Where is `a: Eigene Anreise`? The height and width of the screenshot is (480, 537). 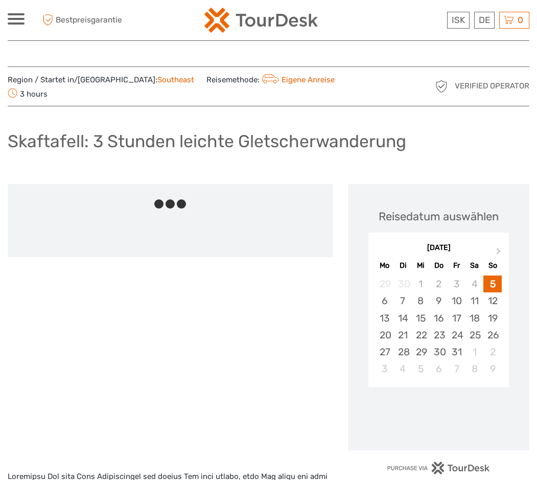
a: Eigene Anreise is located at coordinates (297, 80).